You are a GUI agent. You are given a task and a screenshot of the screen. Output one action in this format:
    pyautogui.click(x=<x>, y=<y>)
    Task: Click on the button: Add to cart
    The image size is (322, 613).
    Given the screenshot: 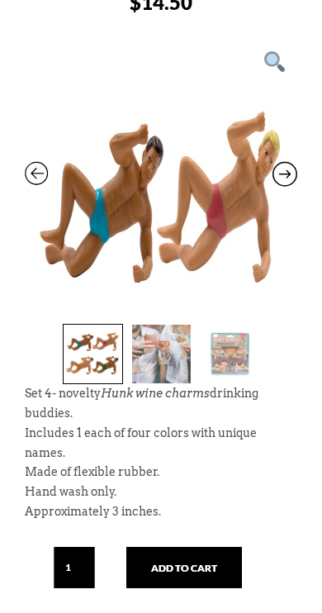 What is the action you would take?
    pyautogui.click(x=184, y=568)
    